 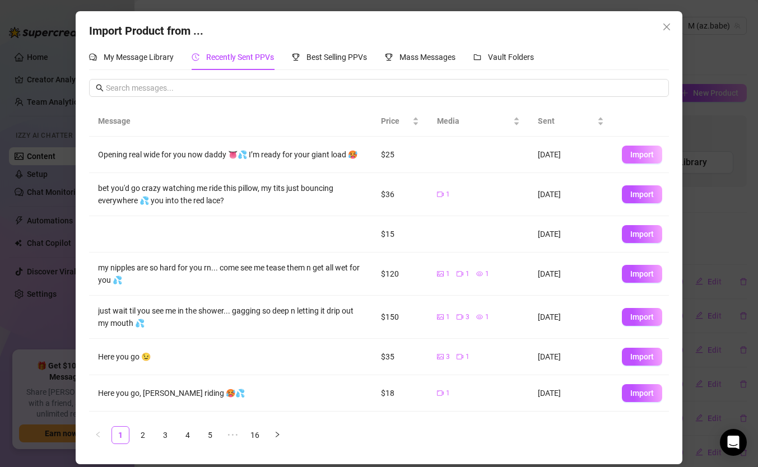 What do you see at coordinates (400, 121) in the screenshot?
I see `th: Price` at bounding box center [400, 121].